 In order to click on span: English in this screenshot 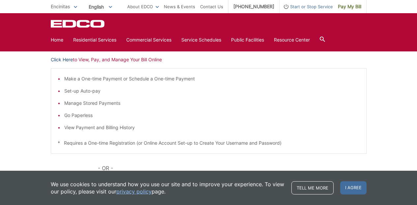, I will do `click(100, 7)`.